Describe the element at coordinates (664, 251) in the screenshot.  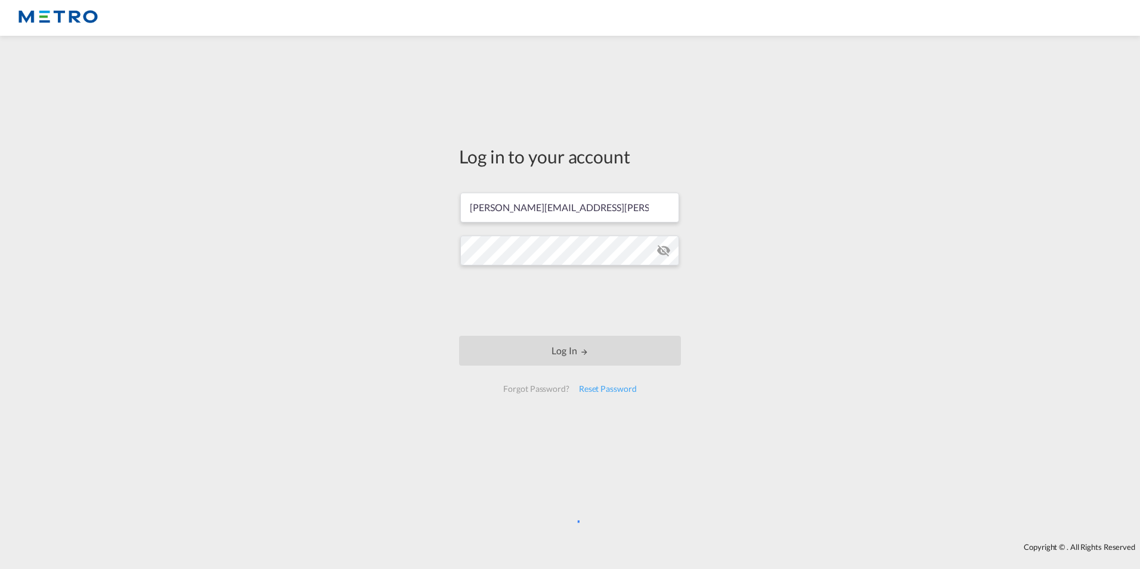
I see `md-icon: icon-eye-off` at that location.